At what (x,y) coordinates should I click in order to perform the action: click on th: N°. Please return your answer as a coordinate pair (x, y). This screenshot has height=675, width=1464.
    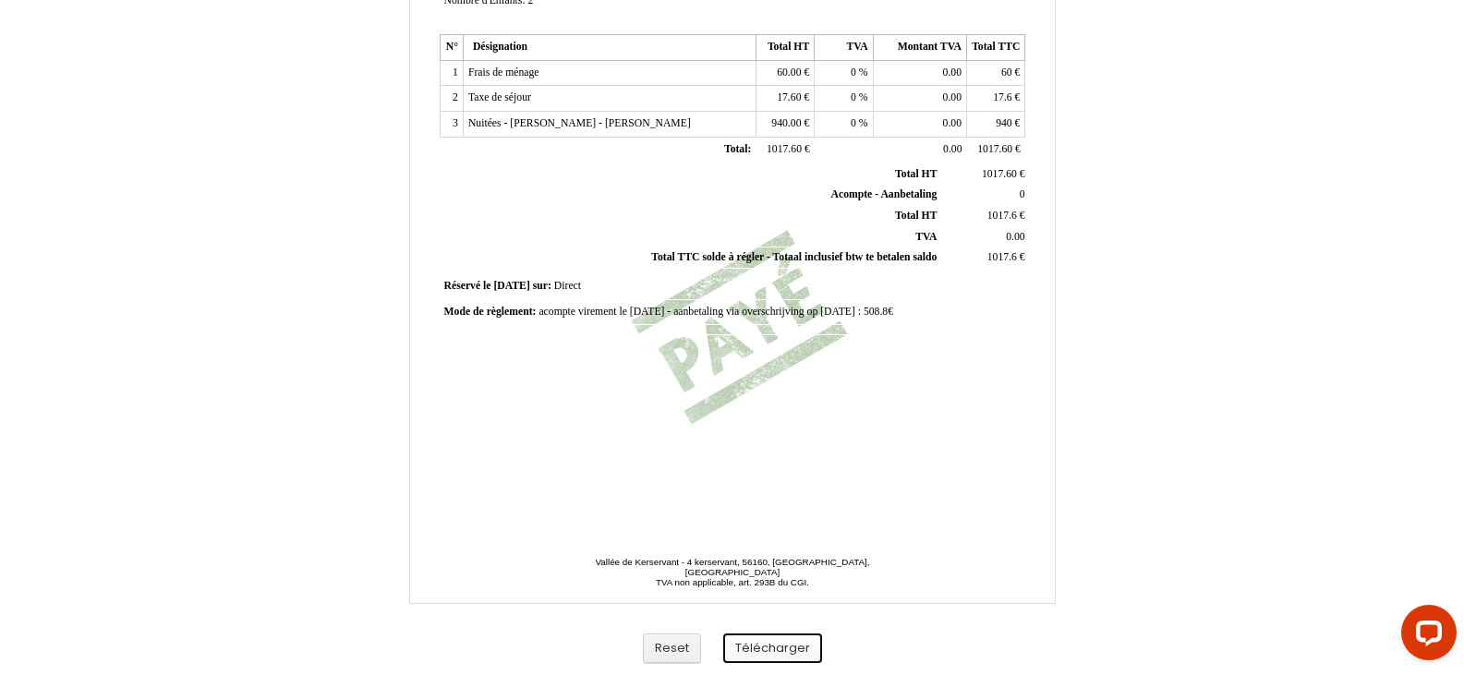
    Looking at the image, I should click on (451, 48).